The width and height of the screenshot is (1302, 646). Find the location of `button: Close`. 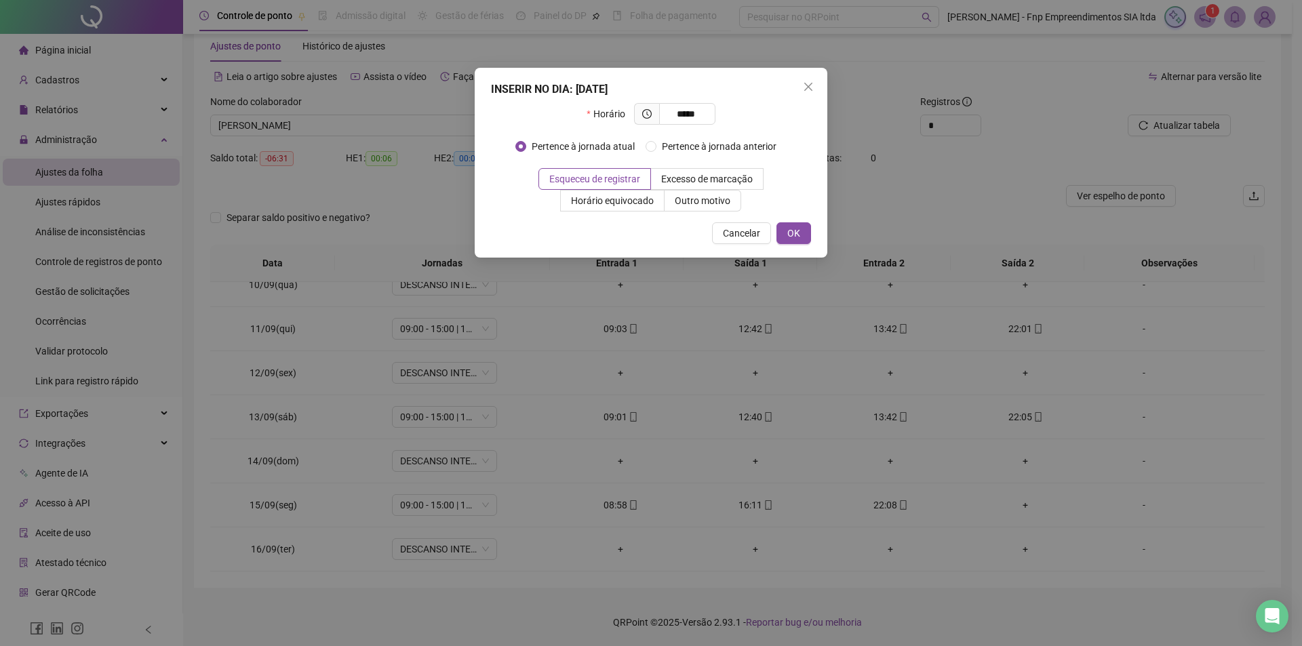

button: Close is located at coordinates (808, 87).